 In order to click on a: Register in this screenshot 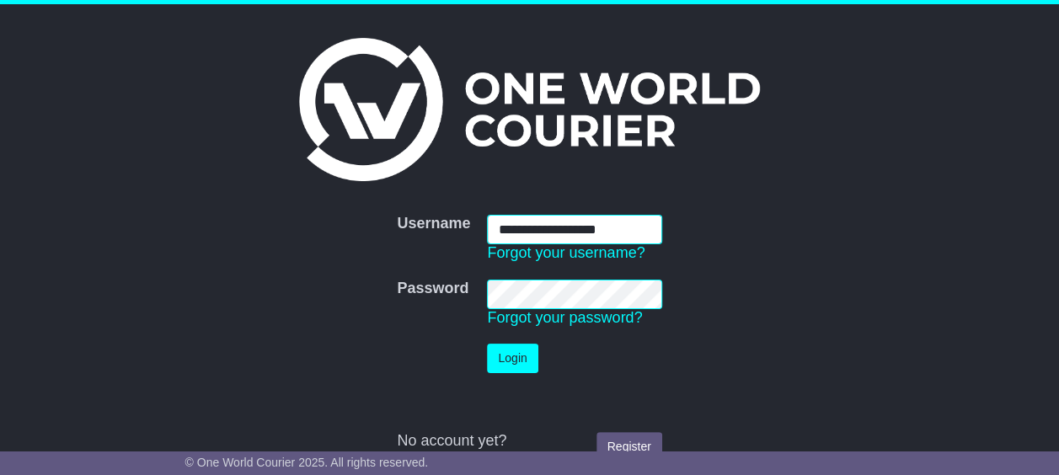, I will do `click(629, 447)`.